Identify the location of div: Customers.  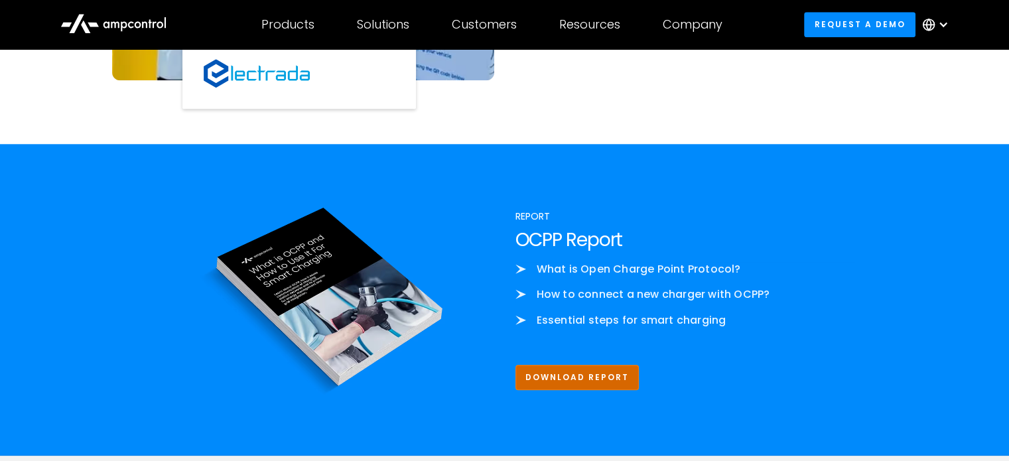
(484, 25).